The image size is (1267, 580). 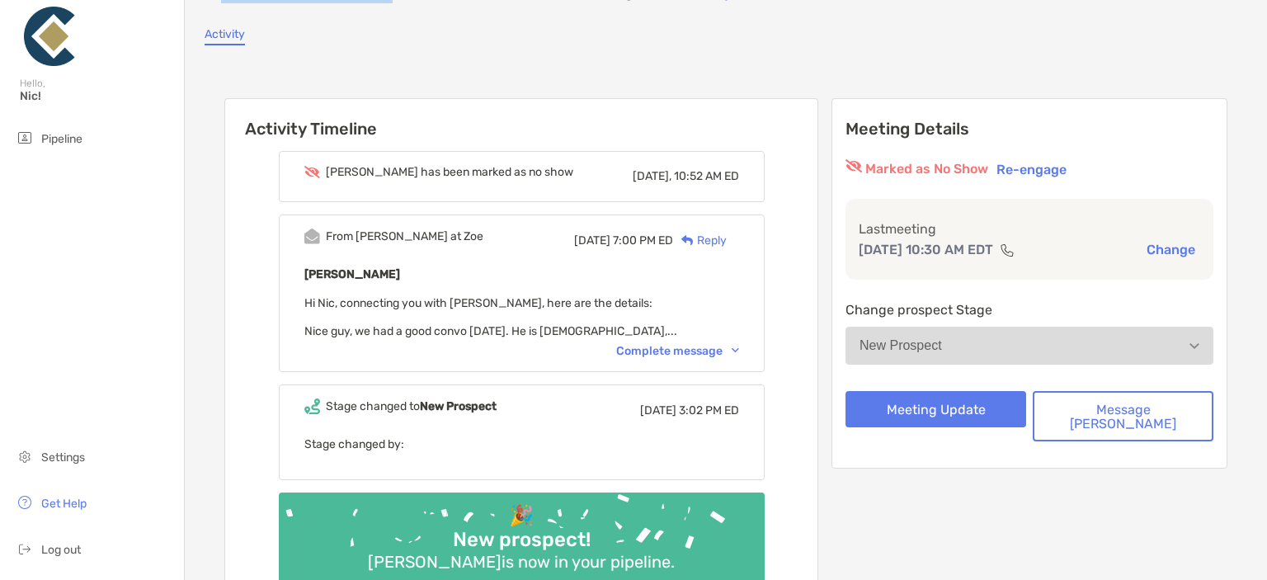 What do you see at coordinates (735, 351) in the screenshot?
I see `img: Chevron icon` at bounding box center [735, 351].